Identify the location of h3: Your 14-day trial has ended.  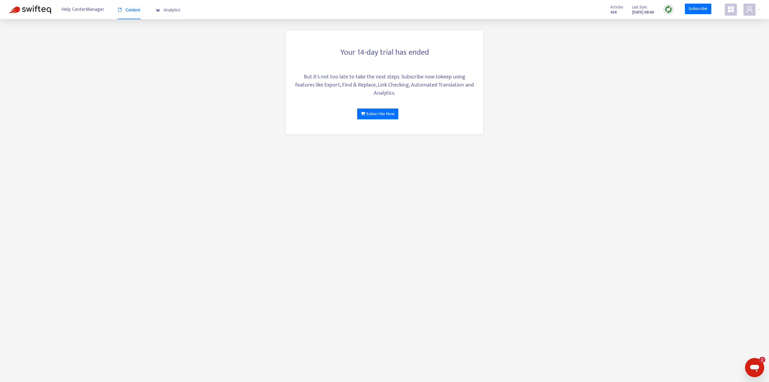
(384, 53).